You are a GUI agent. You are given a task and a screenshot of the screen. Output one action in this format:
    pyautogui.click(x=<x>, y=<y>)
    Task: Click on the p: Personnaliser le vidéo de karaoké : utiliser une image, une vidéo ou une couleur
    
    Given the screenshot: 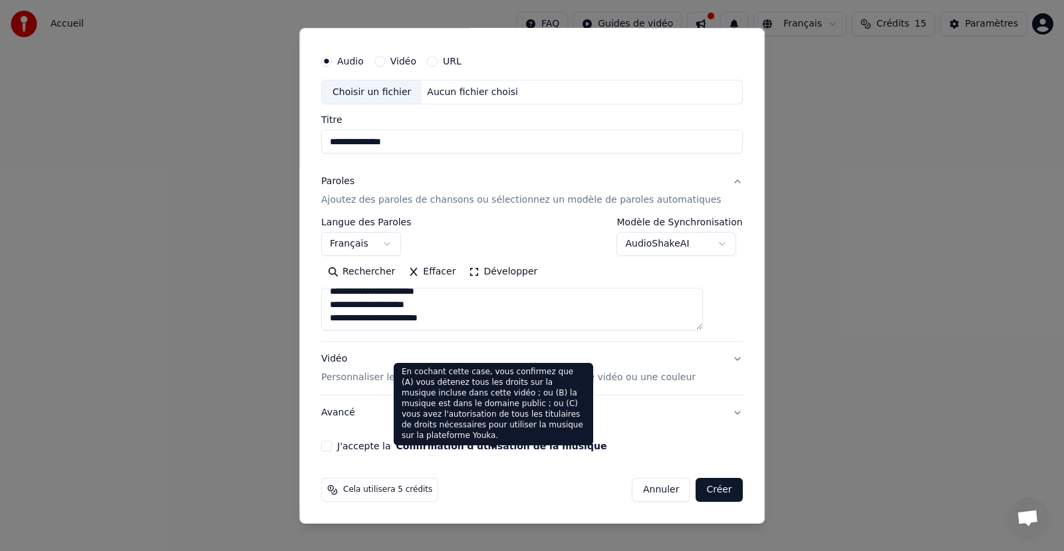 What is the action you would take?
    pyautogui.click(x=508, y=378)
    